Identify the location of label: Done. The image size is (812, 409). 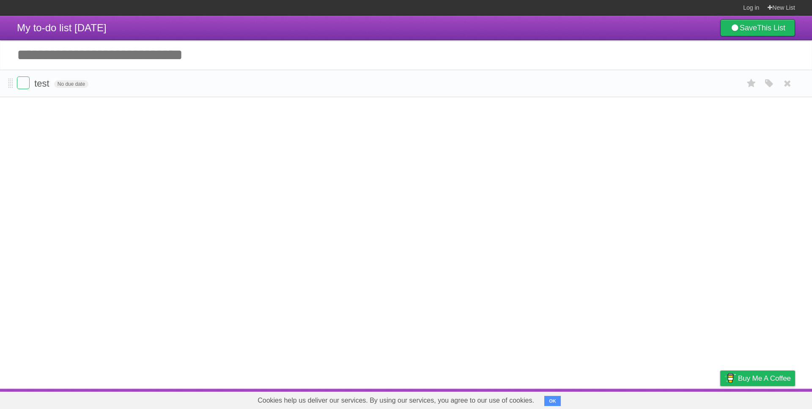
(23, 83).